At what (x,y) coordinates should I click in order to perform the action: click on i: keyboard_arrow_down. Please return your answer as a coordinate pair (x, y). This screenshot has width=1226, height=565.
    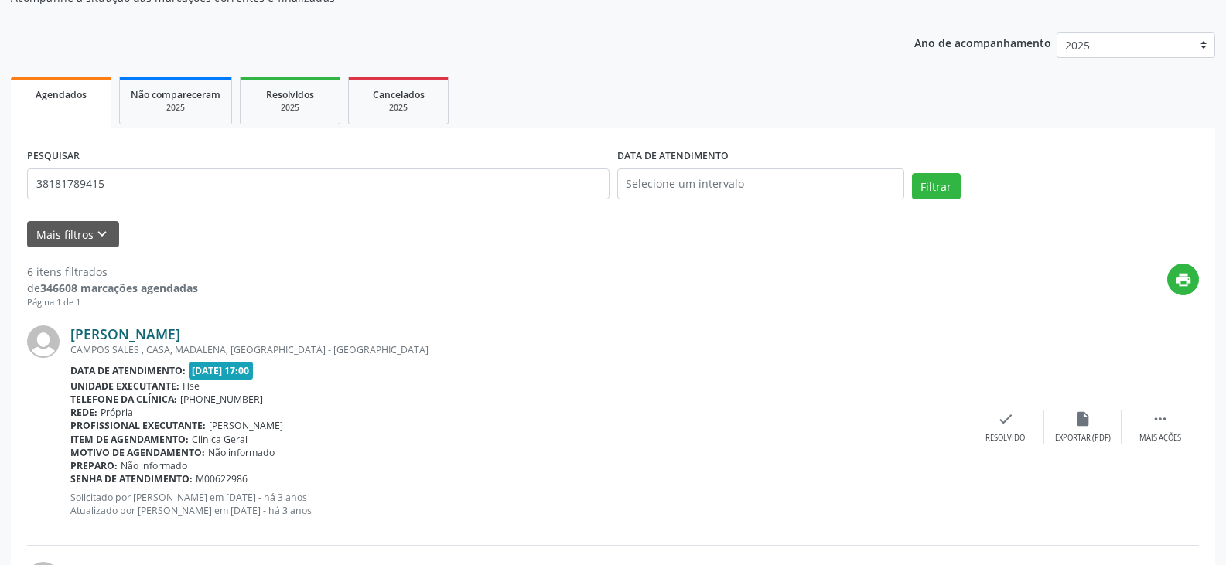
    Looking at the image, I should click on (102, 234).